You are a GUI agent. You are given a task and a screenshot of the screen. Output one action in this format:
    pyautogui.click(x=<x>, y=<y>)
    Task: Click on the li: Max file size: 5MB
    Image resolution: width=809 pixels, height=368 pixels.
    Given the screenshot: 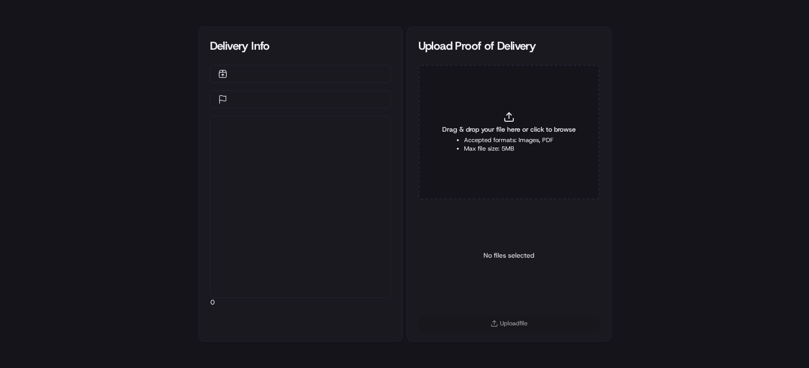 What is the action you would take?
    pyautogui.click(x=508, y=149)
    